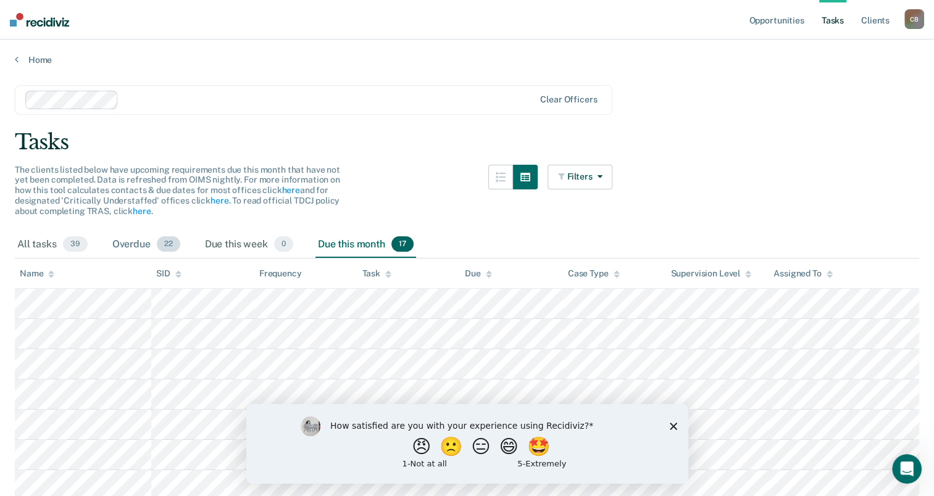 The width and height of the screenshot is (934, 496). I want to click on span: 0, so click(283, 244).